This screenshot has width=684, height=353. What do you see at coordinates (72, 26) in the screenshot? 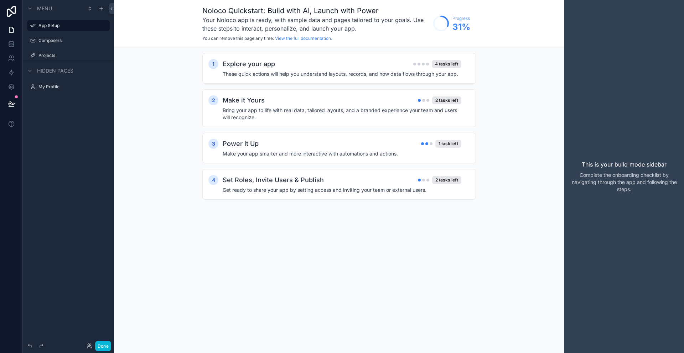
I see `label: App Setup` at bounding box center [72, 26].